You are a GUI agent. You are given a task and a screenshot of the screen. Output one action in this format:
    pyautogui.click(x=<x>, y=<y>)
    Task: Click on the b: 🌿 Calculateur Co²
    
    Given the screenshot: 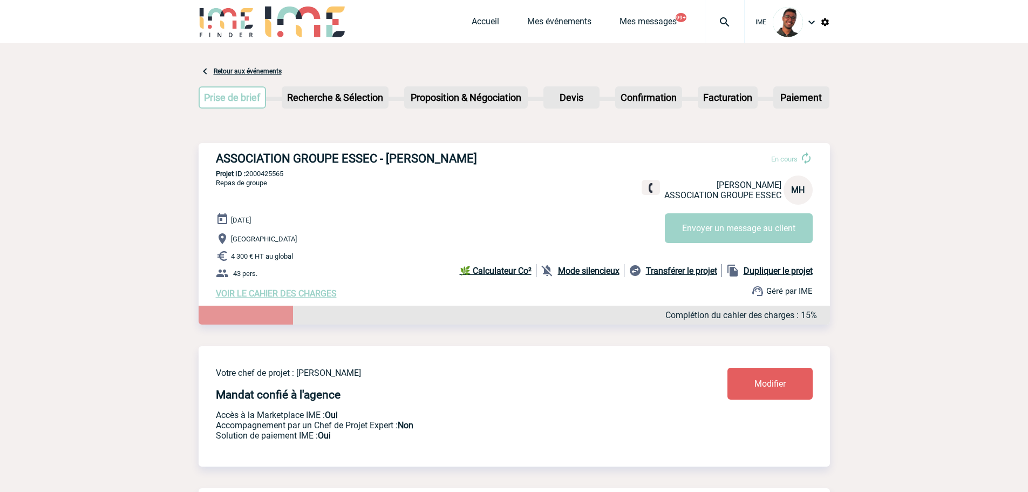 What is the action you would take?
    pyautogui.click(x=495, y=270)
    